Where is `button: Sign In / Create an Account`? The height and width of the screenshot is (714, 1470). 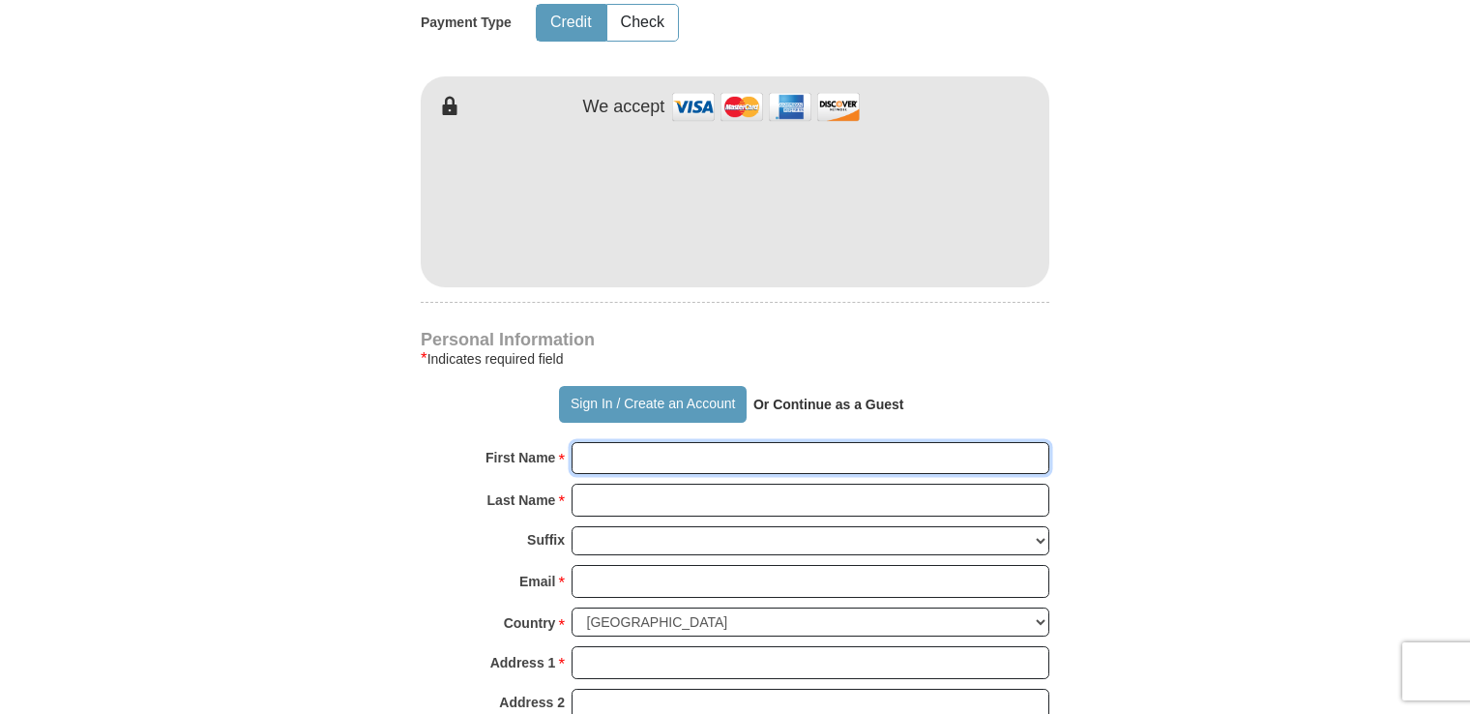
button: Sign In / Create an Account is located at coordinates (652, 404).